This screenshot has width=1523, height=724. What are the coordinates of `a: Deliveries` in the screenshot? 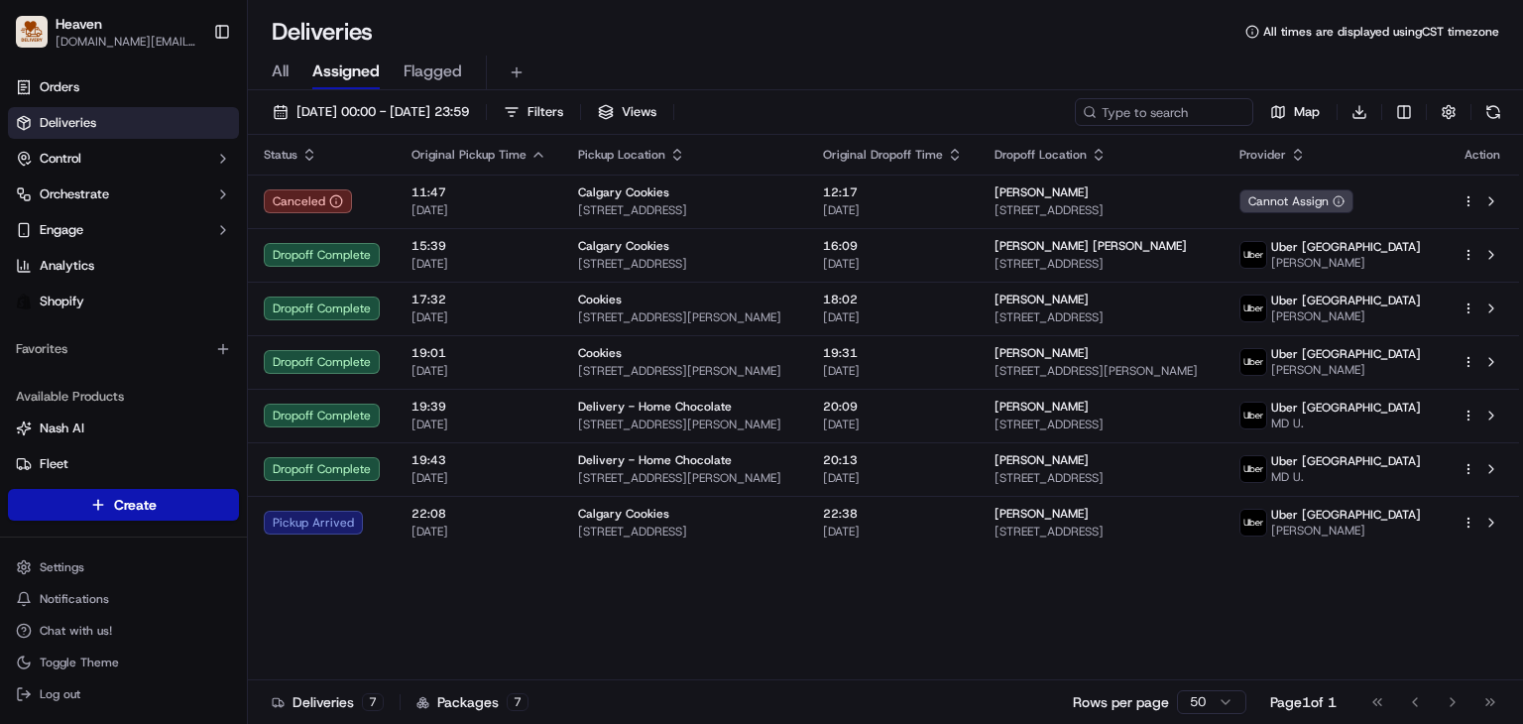 It's located at (123, 123).